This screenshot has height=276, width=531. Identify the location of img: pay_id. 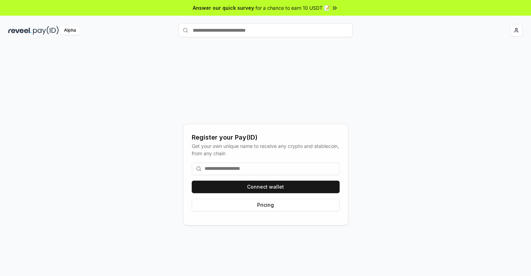
(46, 30).